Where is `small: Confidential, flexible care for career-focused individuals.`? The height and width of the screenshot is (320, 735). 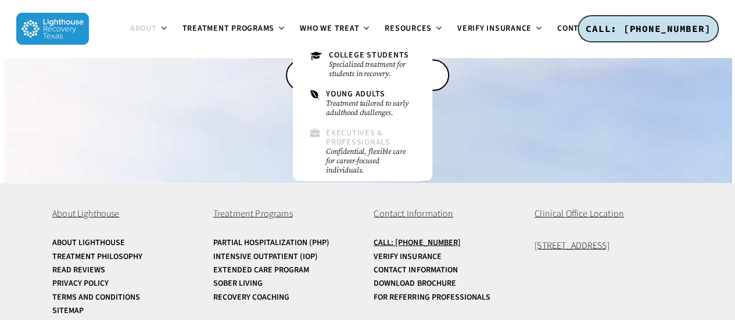 small: Confidential, flexible care for career-focused individuals. is located at coordinates (370, 161).